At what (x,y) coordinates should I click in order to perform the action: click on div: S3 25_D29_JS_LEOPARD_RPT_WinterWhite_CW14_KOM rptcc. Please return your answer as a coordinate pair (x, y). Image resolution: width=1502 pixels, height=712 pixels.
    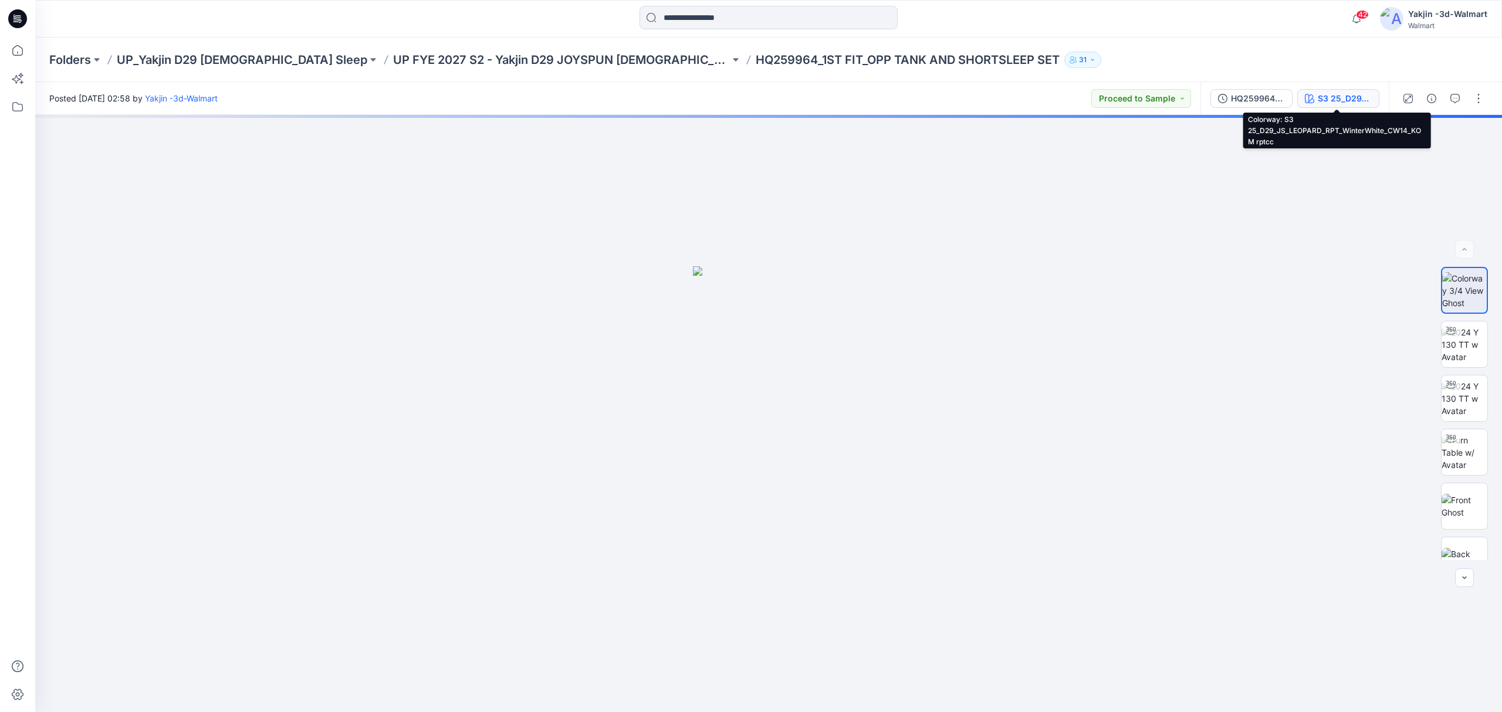
    Looking at the image, I should click on (1345, 99).